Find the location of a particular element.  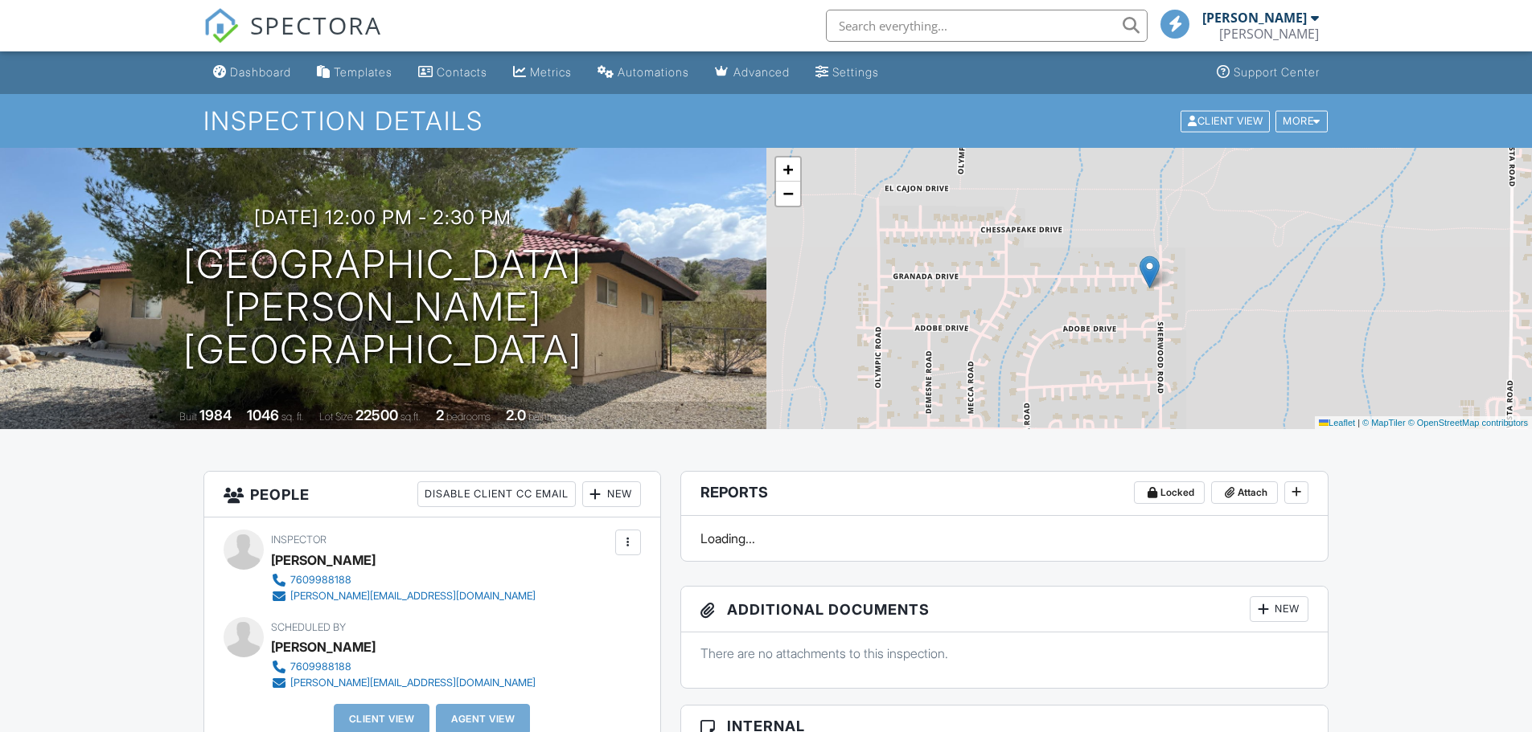

span: Scheduled By is located at coordinates (308, 627).